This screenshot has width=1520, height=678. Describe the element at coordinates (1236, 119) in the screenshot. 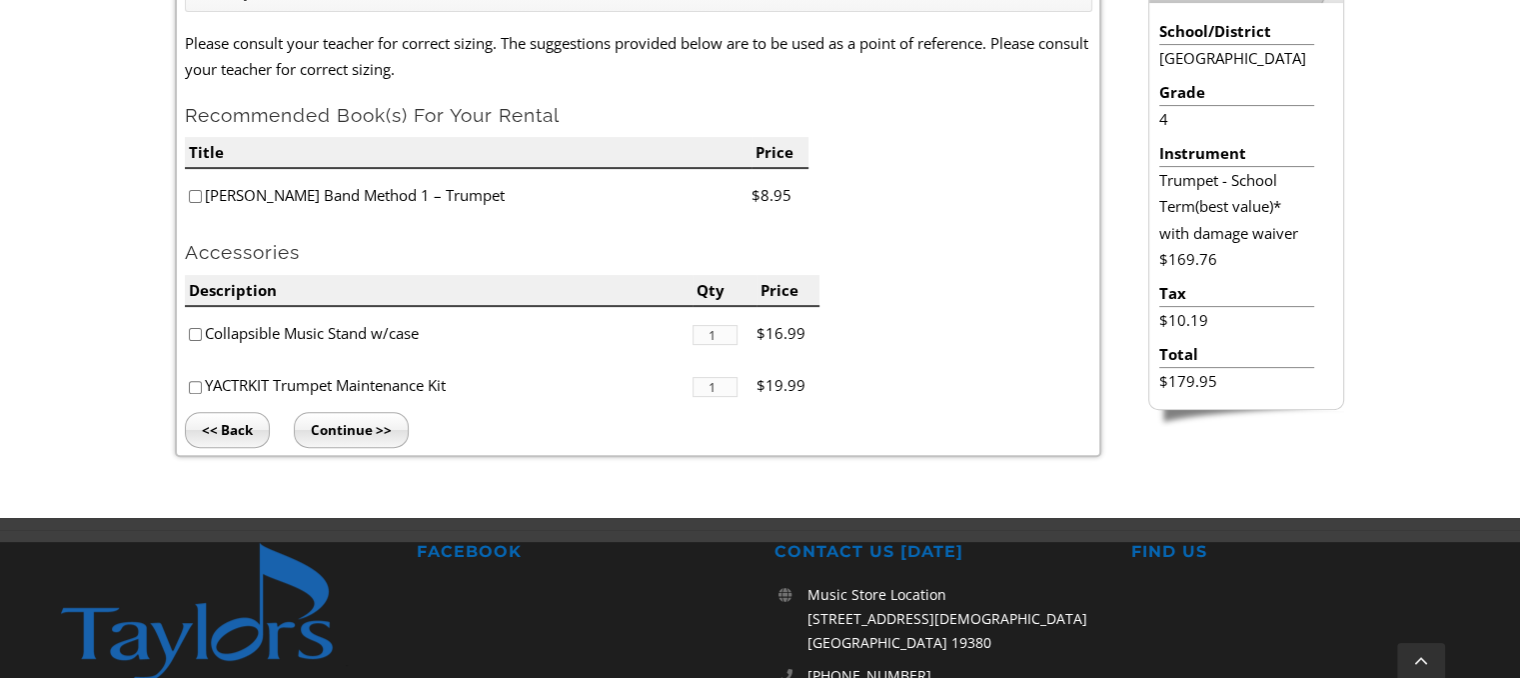

I see `li: 4` at that location.